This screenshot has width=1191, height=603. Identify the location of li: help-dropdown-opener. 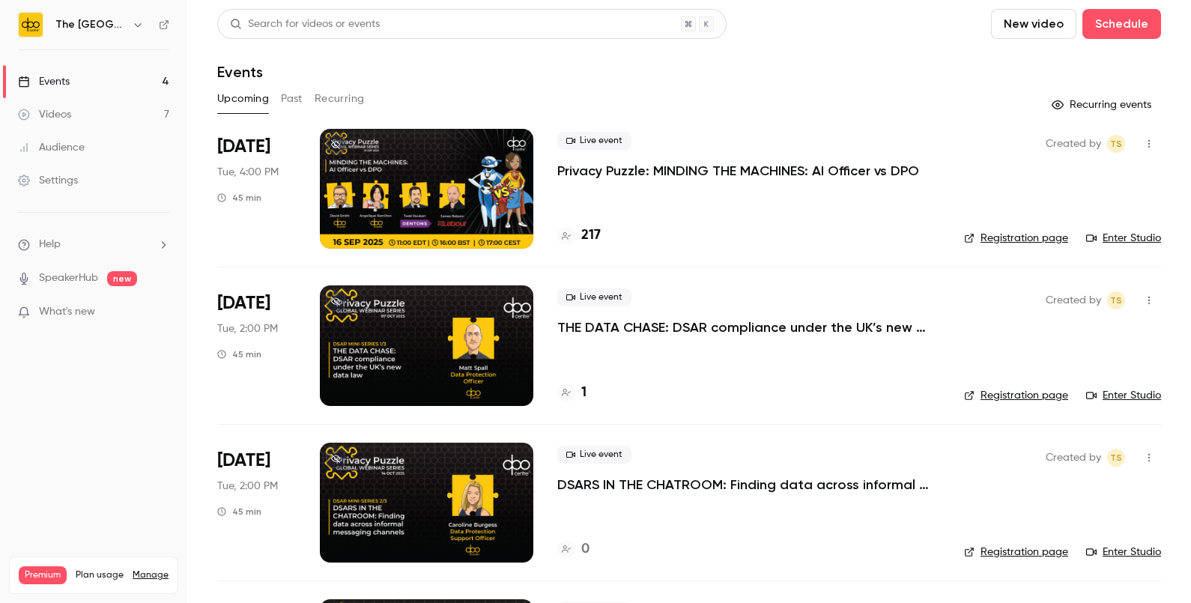
(94, 244).